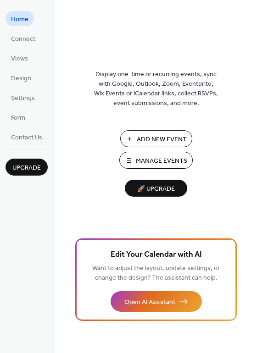 This screenshot has width=257, height=353. I want to click on a: Home, so click(20, 18).